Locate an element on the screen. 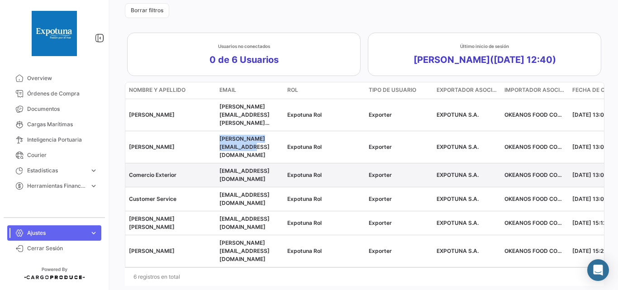 The image size is (618, 290). a: Documentos is located at coordinates (54, 109).